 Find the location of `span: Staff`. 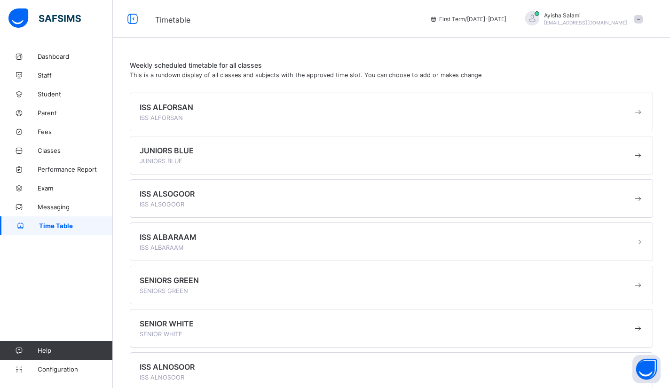

span: Staff is located at coordinates (75, 75).